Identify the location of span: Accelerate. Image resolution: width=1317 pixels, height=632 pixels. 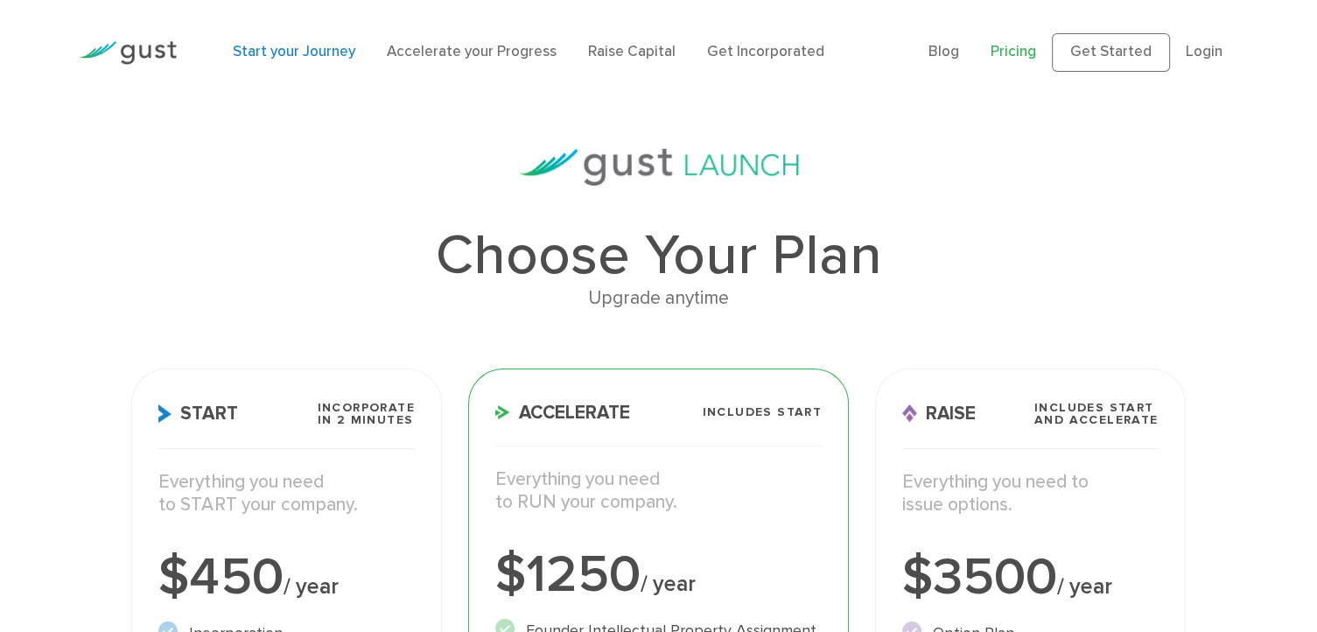
(563, 412).